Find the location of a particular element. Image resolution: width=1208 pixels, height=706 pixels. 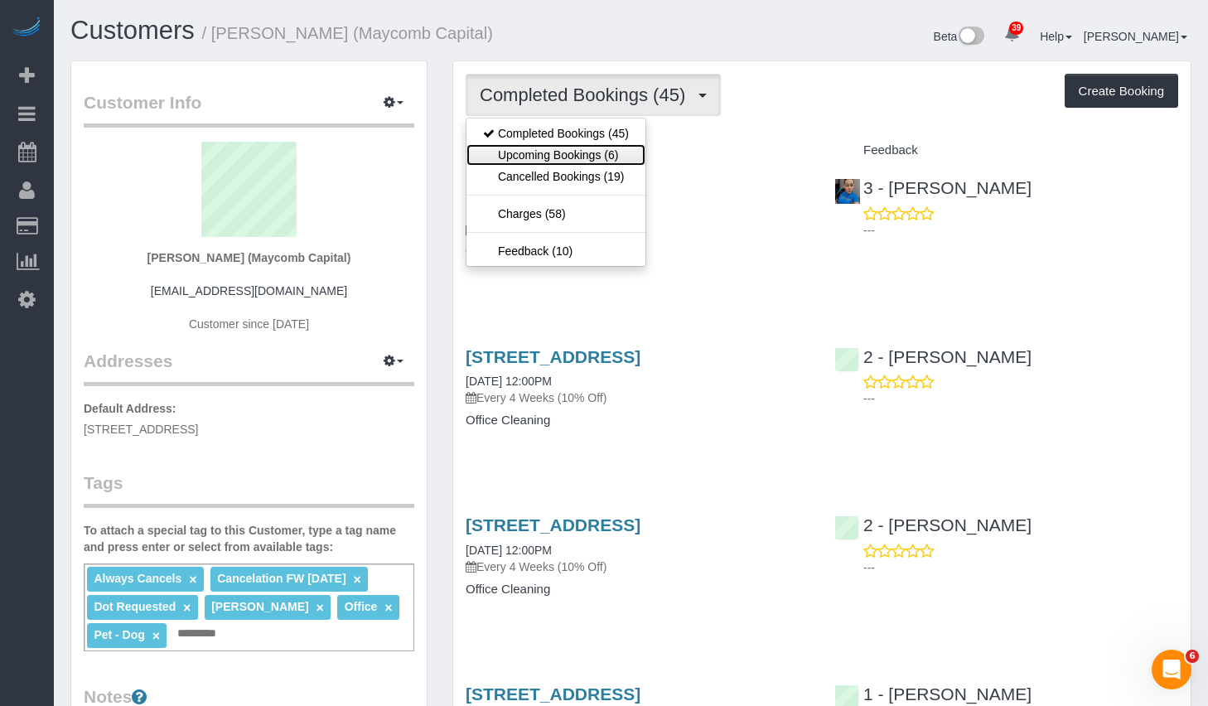

span: Office is located at coordinates (361, 606).